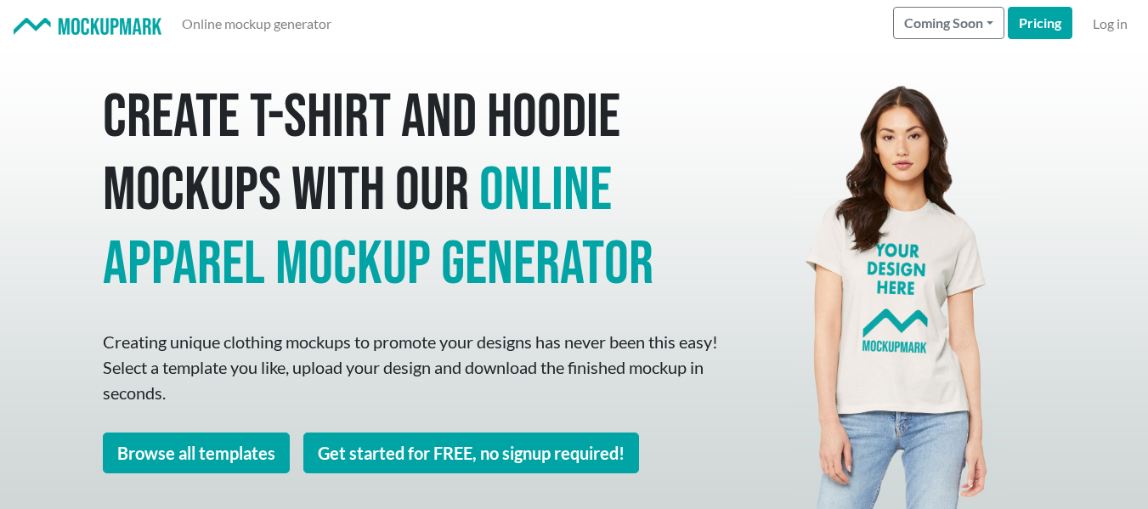 The width and height of the screenshot is (1148, 509). I want to click on a: Get started for FREE, no signup required!, so click(471, 453).